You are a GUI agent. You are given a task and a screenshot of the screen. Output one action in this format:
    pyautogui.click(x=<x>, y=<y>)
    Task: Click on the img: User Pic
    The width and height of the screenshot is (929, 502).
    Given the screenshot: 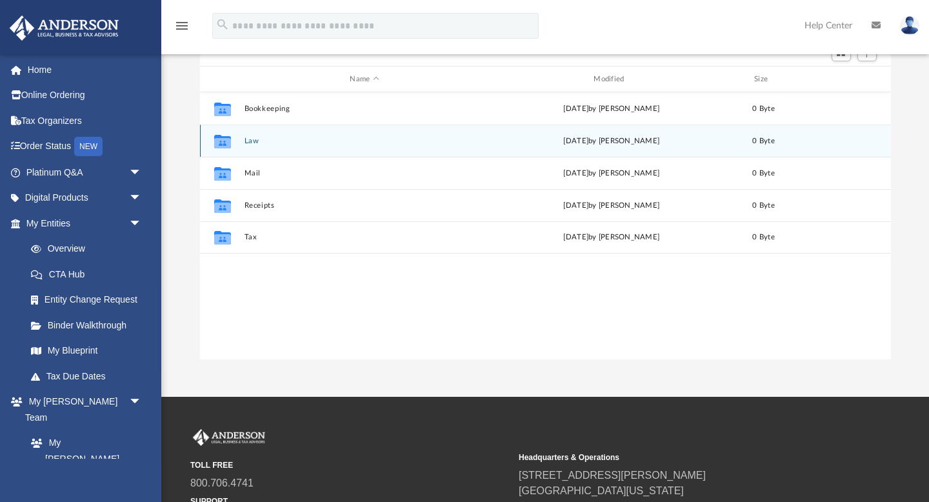 What is the action you would take?
    pyautogui.click(x=910, y=25)
    